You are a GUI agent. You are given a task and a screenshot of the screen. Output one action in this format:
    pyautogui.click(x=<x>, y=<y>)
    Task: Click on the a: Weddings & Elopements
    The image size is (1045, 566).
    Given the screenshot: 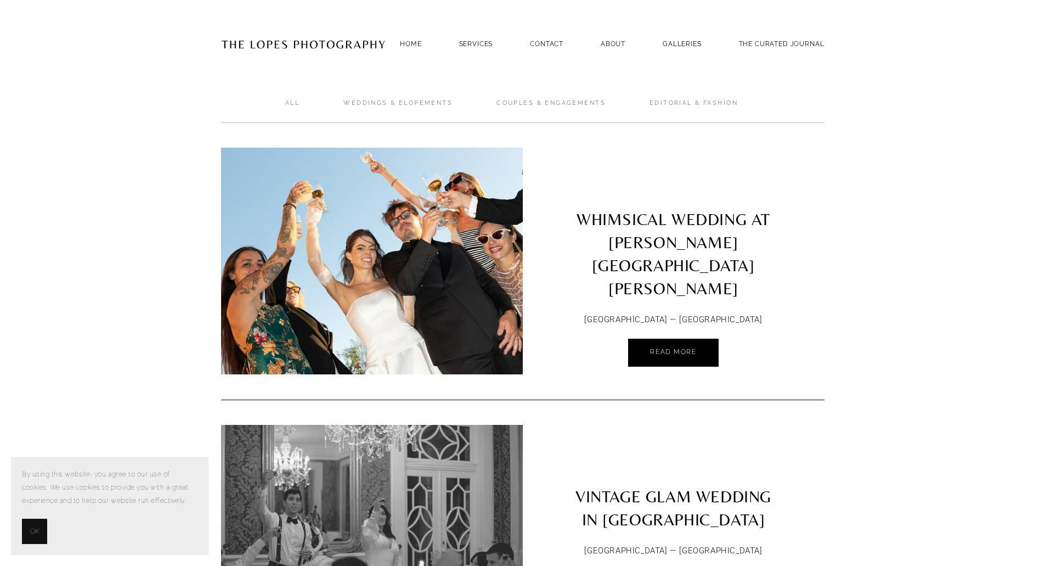 What is the action you would take?
    pyautogui.click(x=398, y=111)
    